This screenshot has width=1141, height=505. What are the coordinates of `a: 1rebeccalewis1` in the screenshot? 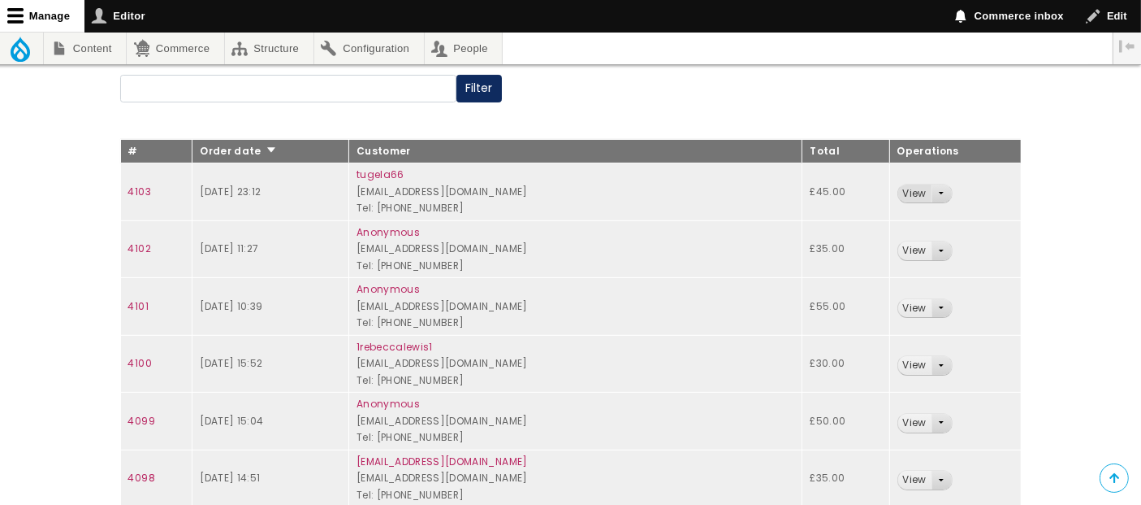 It's located at (395, 346).